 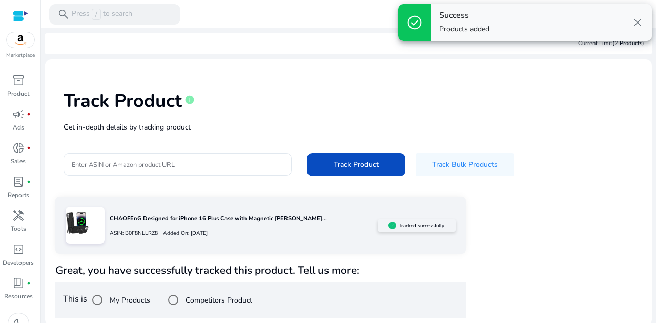 I want to click on h5: Tracked successfully, so click(x=421, y=226).